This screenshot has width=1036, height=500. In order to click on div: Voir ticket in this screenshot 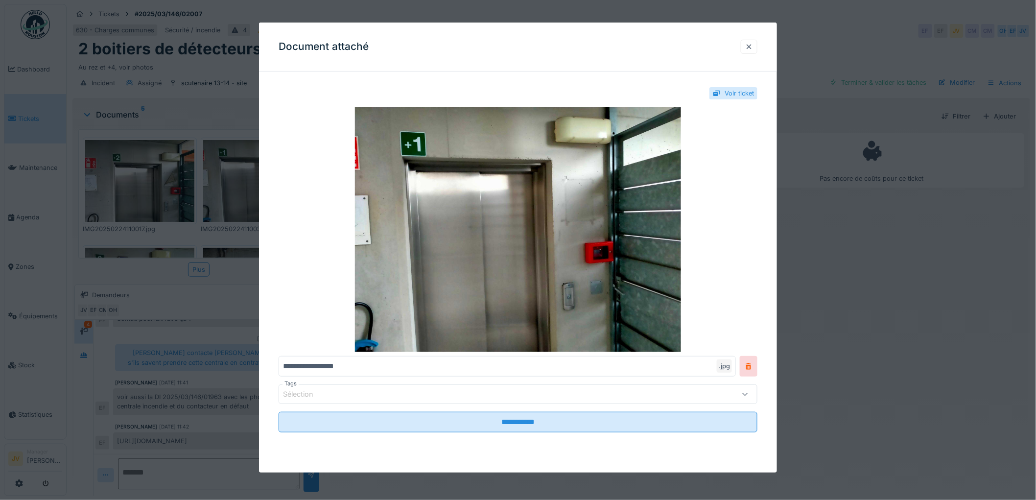, I will do `click(739, 93)`.